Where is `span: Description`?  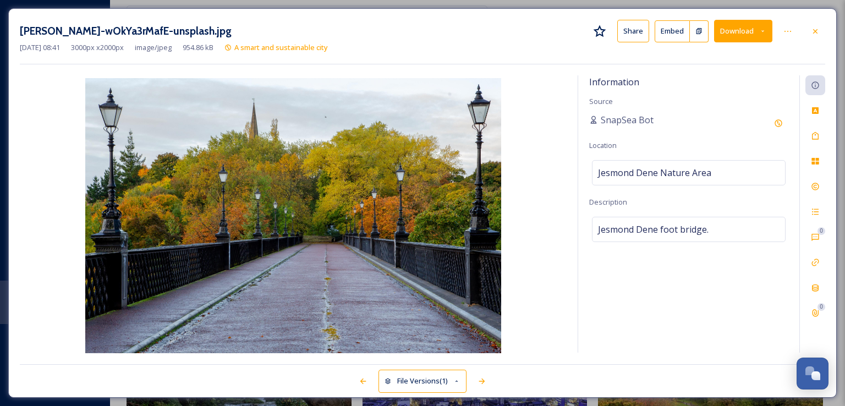 span: Description is located at coordinates (608, 202).